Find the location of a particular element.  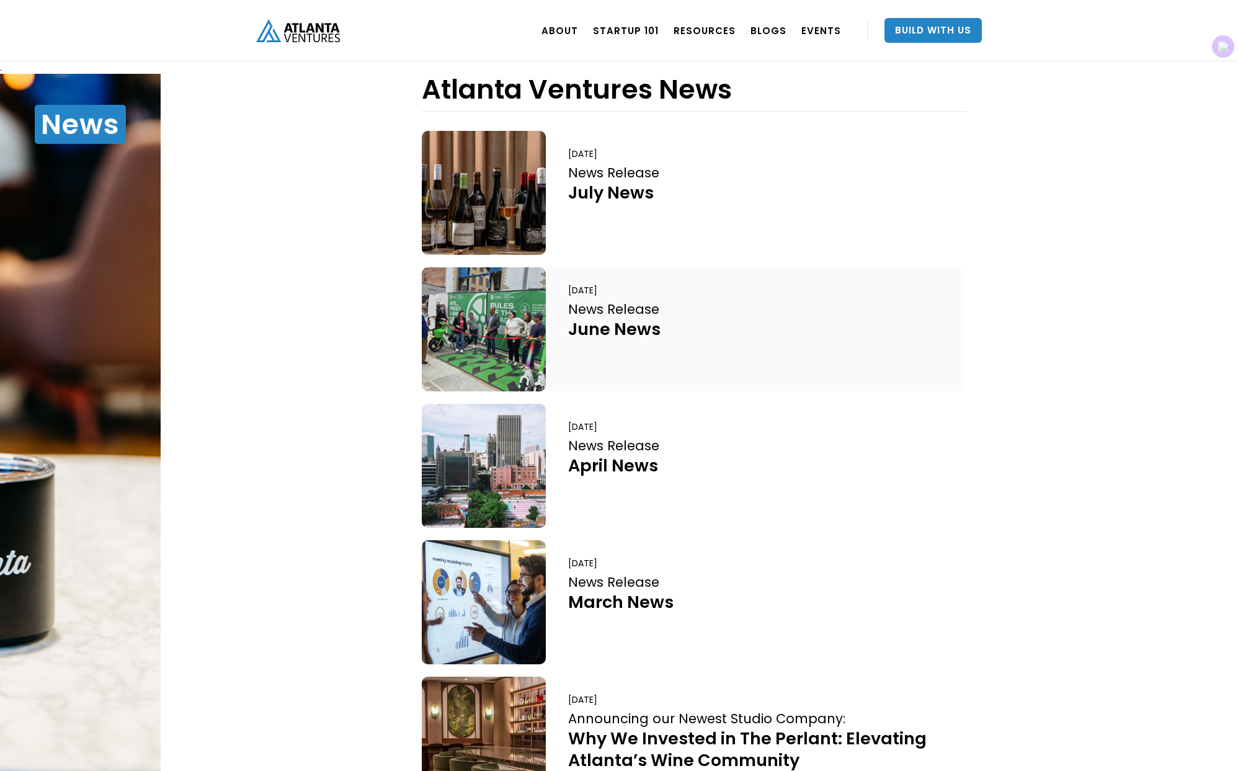

a: RESOURCES is located at coordinates (705, 30).